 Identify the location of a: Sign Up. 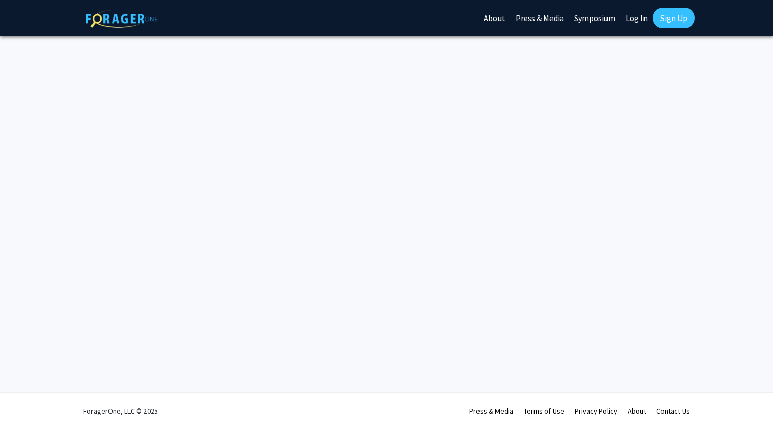
(674, 18).